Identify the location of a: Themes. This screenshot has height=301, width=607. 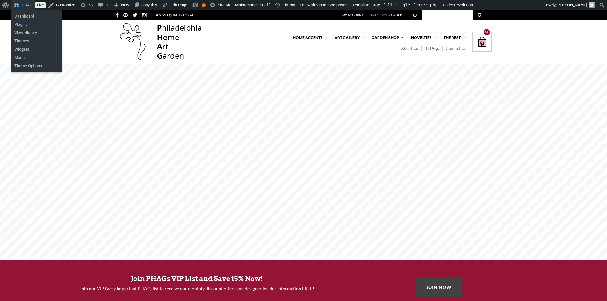
(37, 41).